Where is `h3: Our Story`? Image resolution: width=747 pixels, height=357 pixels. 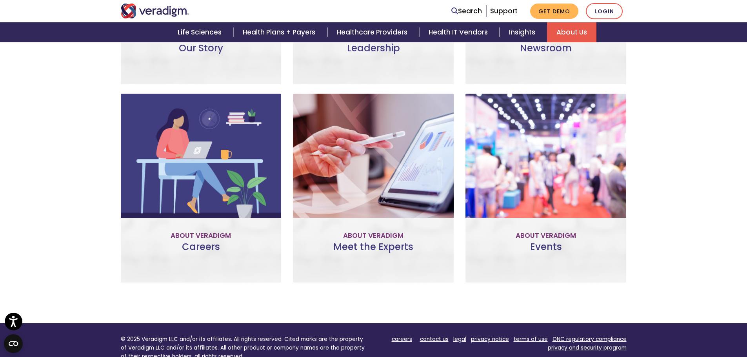
h3: Our Story is located at coordinates (201, 54).